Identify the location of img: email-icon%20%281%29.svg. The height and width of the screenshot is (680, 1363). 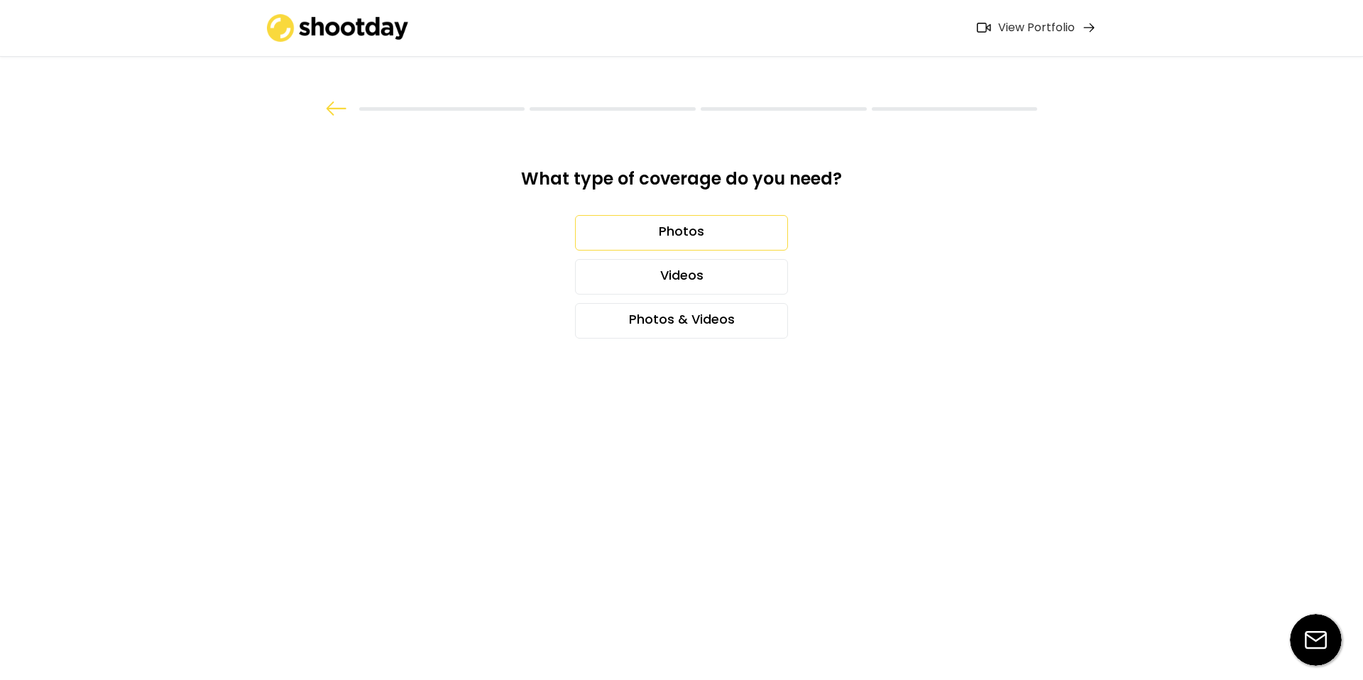
(1315, 639).